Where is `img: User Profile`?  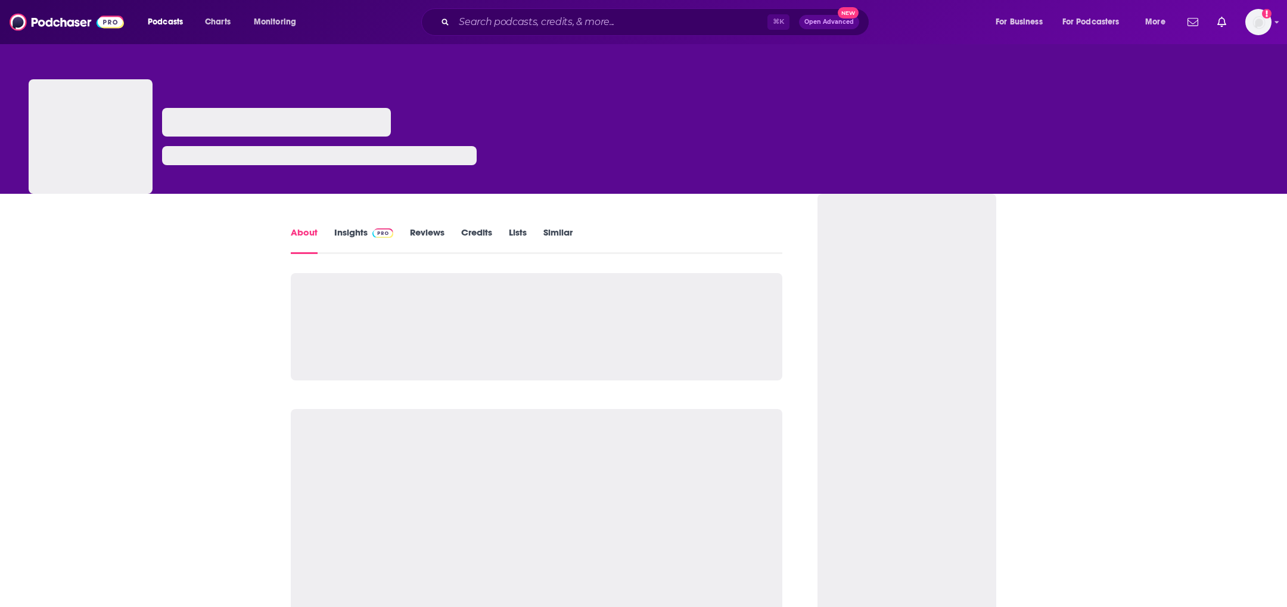 img: User Profile is located at coordinates (1259, 22).